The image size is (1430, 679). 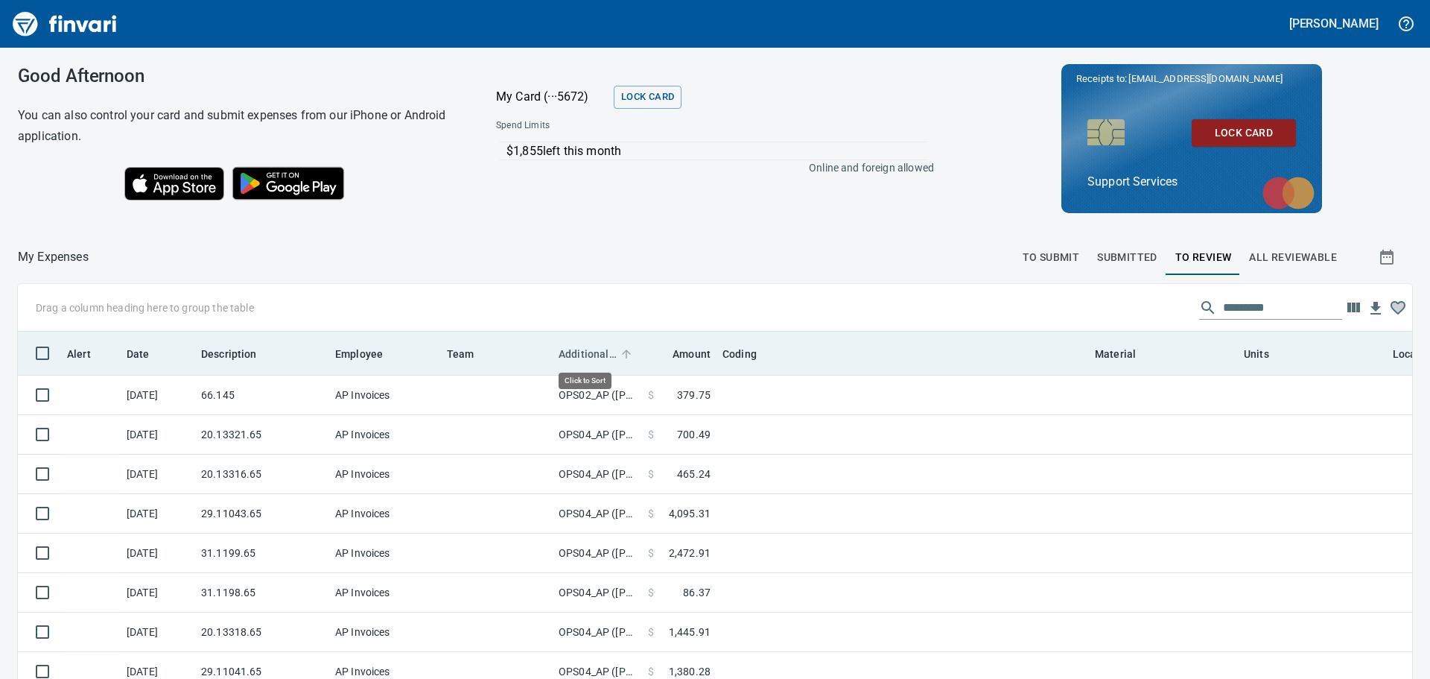 What do you see at coordinates (65, 24) in the screenshot?
I see `a: Finvari` at bounding box center [65, 24].